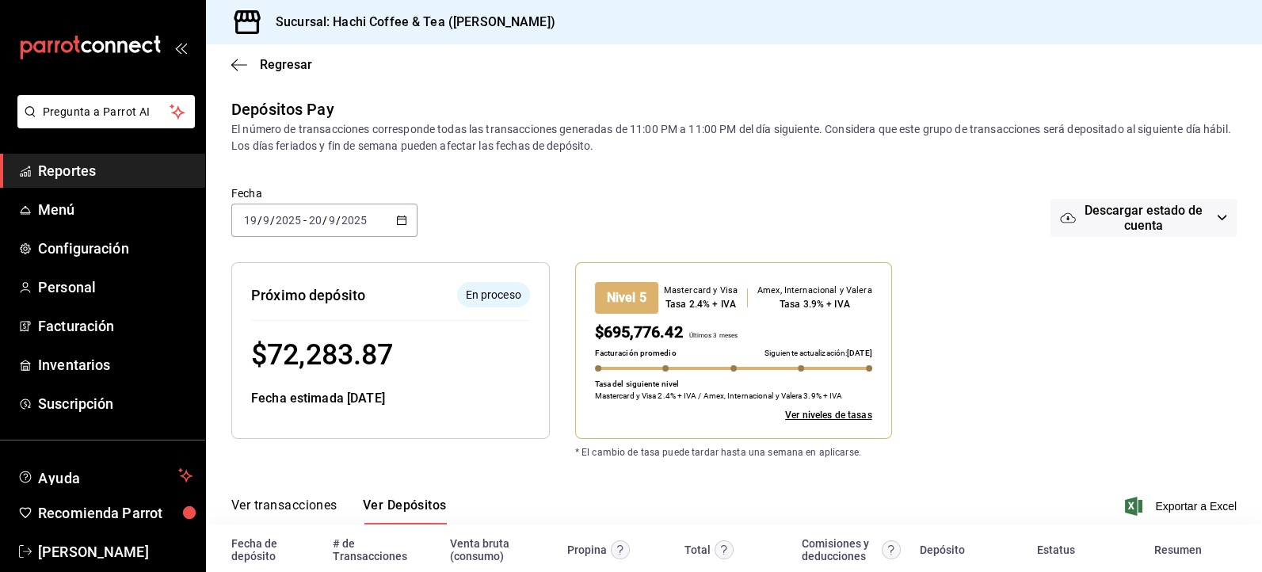 The width and height of the screenshot is (1262, 572). I want to click on a: Ver todos los niveles de tasas, so click(828, 415).